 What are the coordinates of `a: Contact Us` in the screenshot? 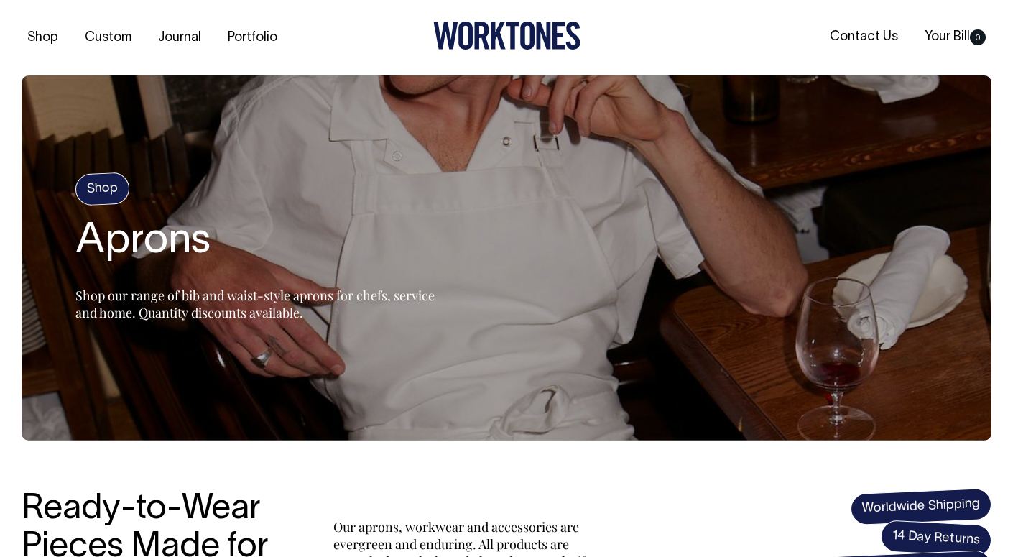 It's located at (864, 37).